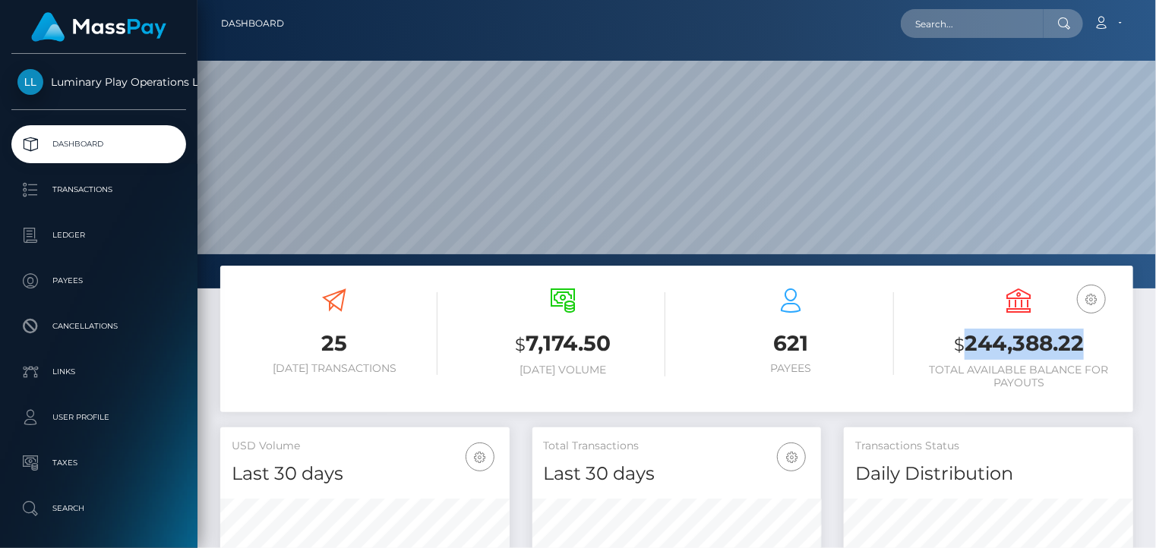 The width and height of the screenshot is (1156, 548). I want to click on h3: 244,388.22, so click(1019, 344).